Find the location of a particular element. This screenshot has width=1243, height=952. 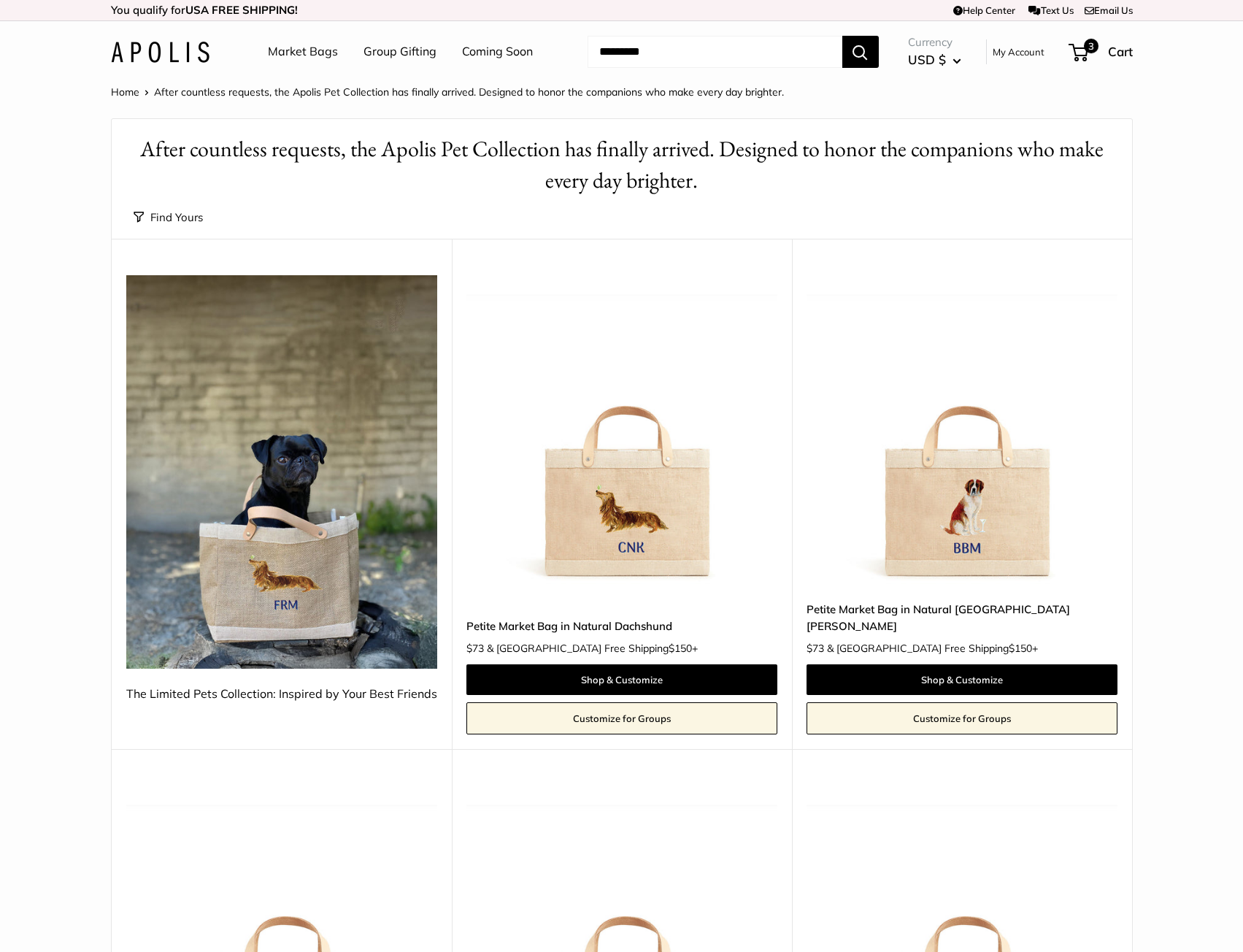

a: Text Us is located at coordinates (1051, 10).